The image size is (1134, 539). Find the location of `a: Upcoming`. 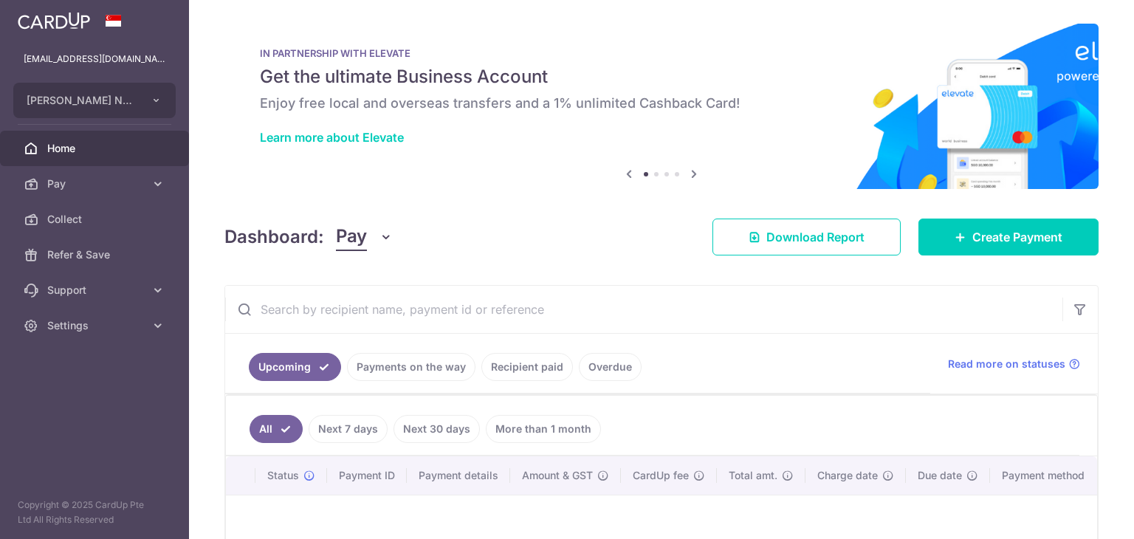

a: Upcoming is located at coordinates (295, 367).